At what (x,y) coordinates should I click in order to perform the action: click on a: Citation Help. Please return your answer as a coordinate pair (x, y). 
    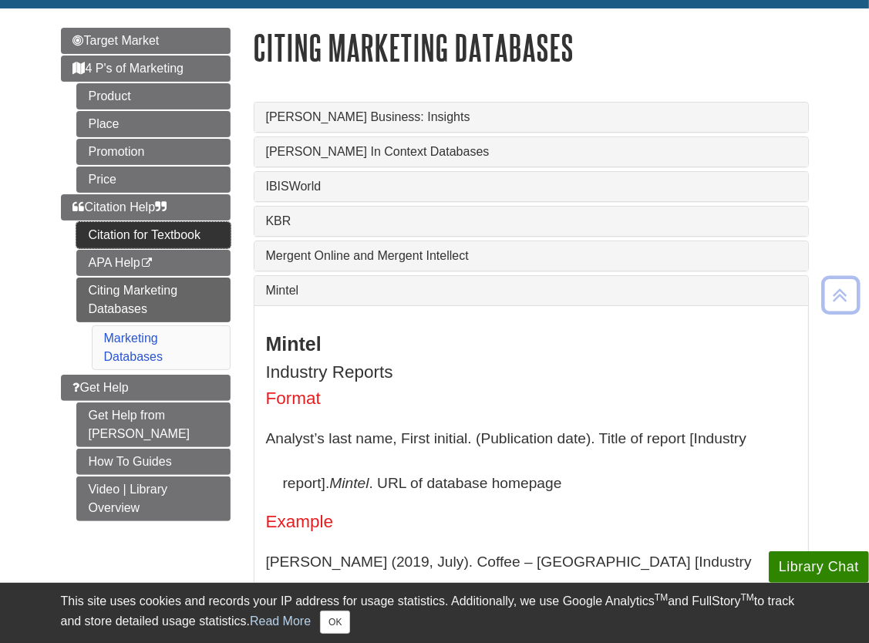
    Looking at the image, I should click on (146, 207).